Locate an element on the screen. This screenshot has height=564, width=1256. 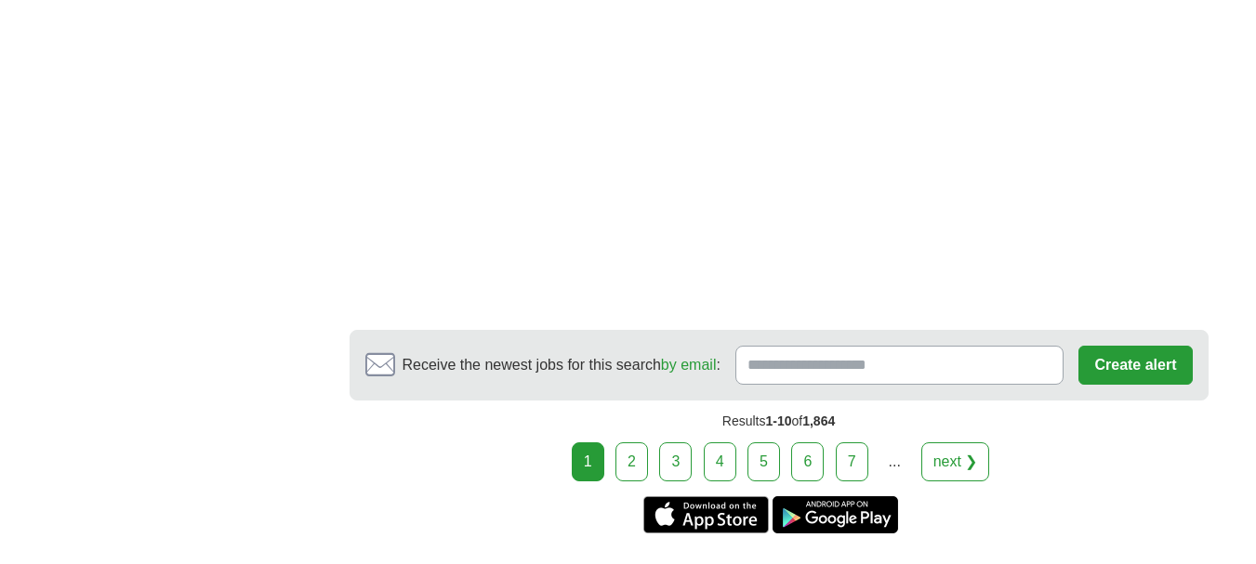
a: 6 is located at coordinates (807, 462).